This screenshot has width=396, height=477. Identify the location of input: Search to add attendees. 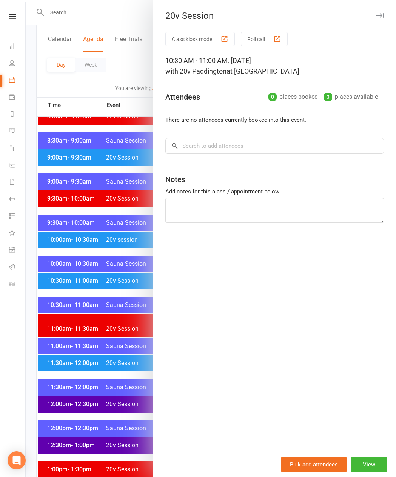
(274, 146).